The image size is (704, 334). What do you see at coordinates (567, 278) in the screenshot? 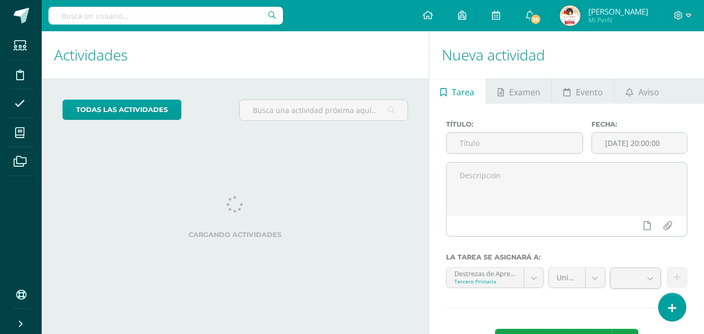
I see `span: Unidad 4` at bounding box center [567, 278].